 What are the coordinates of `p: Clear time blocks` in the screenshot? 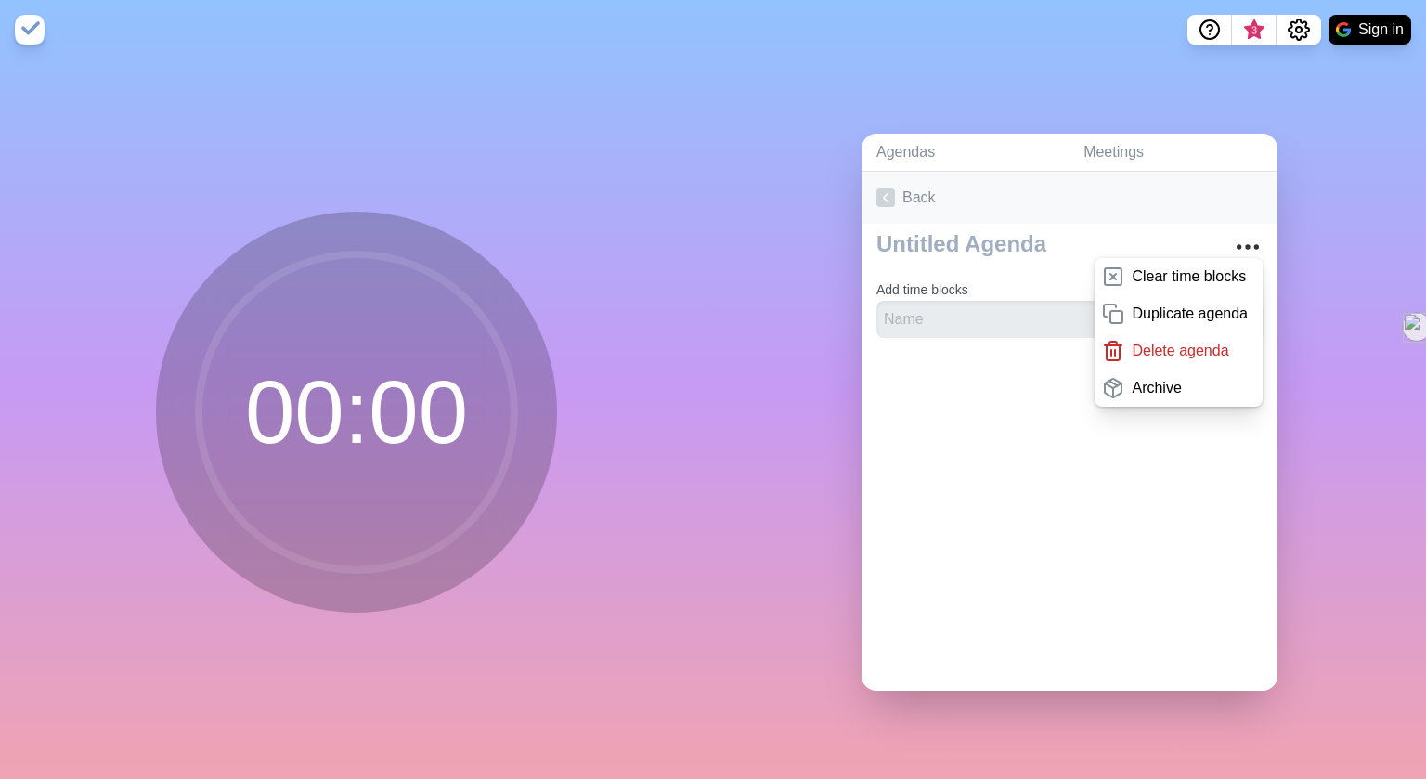 It's located at (1188, 277).